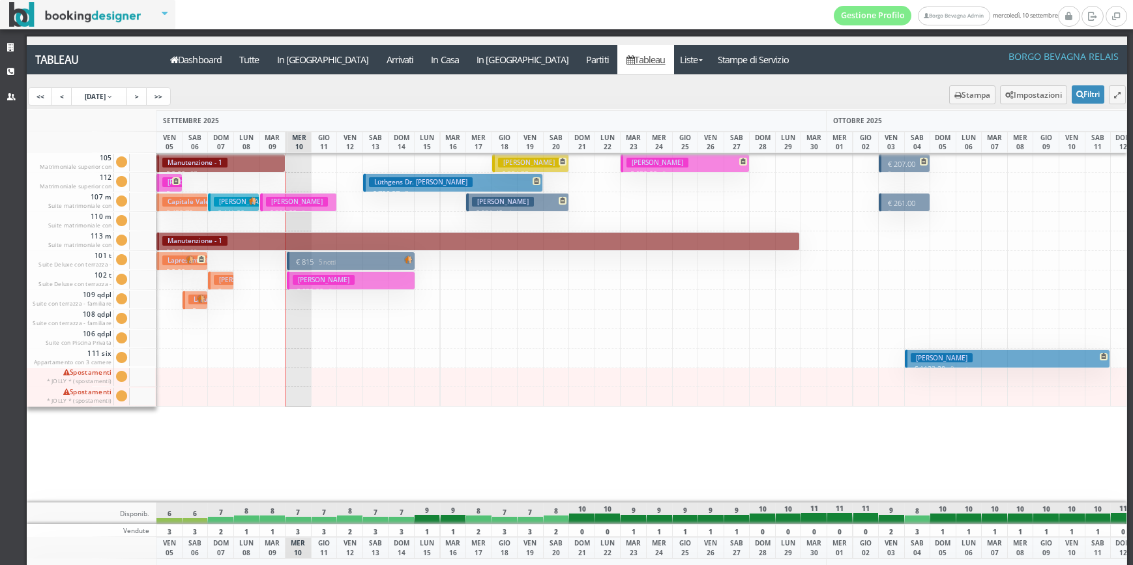 Image resolution: width=1133 pixels, height=565 pixels. What do you see at coordinates (182, 261) in the screenshot?
I see `button: Lapresentazione FONTE Marianna | Fonte Lapresentazione Marianna € 0.00 2 notti` at bounding box center [182, 261].